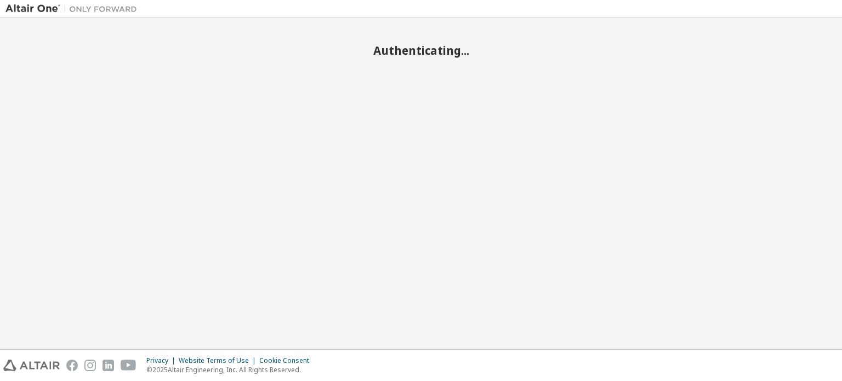  Describe the element at coordinates (90, 365) in the screenshot. I see `img: instagram.svg` at that location.